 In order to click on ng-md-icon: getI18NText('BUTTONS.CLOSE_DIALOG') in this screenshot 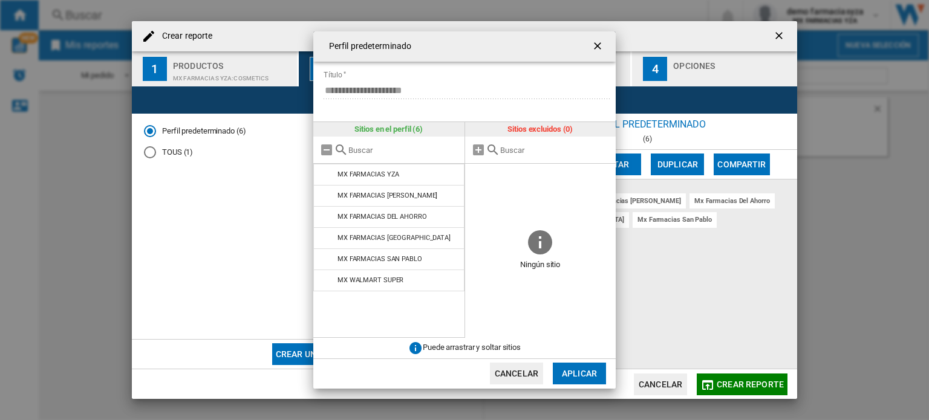, I will do `click(599, 47)`.